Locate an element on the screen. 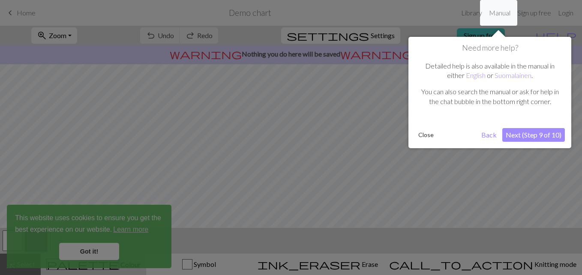 The image size is (582, 275). button: Back is located at coordinates (489, 135).